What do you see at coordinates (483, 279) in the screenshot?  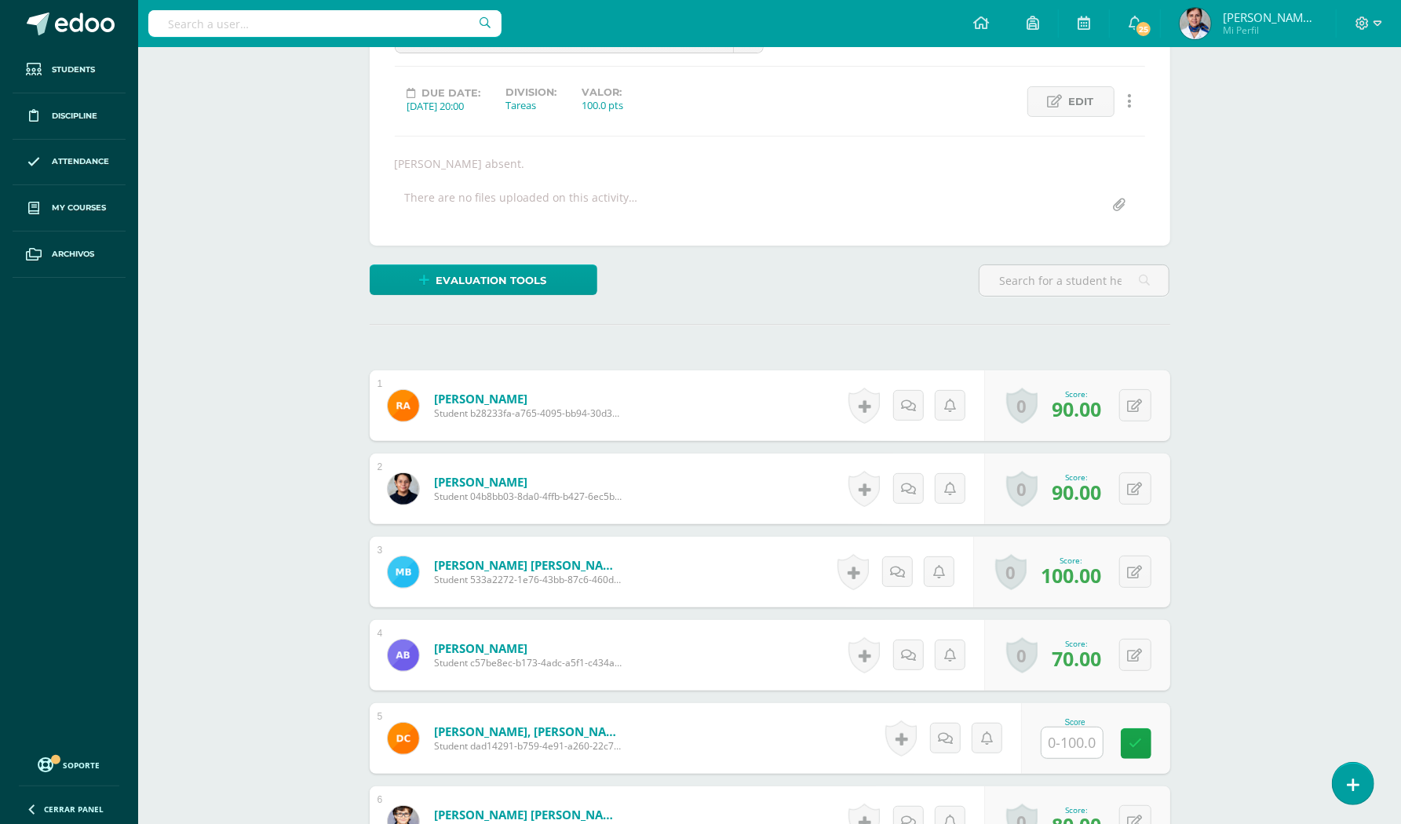 I see `a: Evaluation tools` at bounding box center [483, 279].